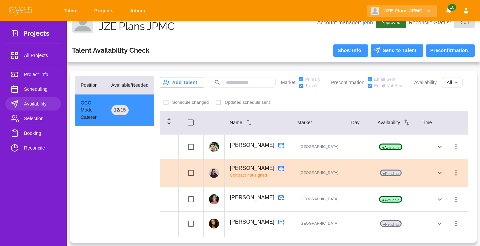 The height and width of the screenshot is (246, 480). I want to click on span: Email Not Sent, so click(389, 86).